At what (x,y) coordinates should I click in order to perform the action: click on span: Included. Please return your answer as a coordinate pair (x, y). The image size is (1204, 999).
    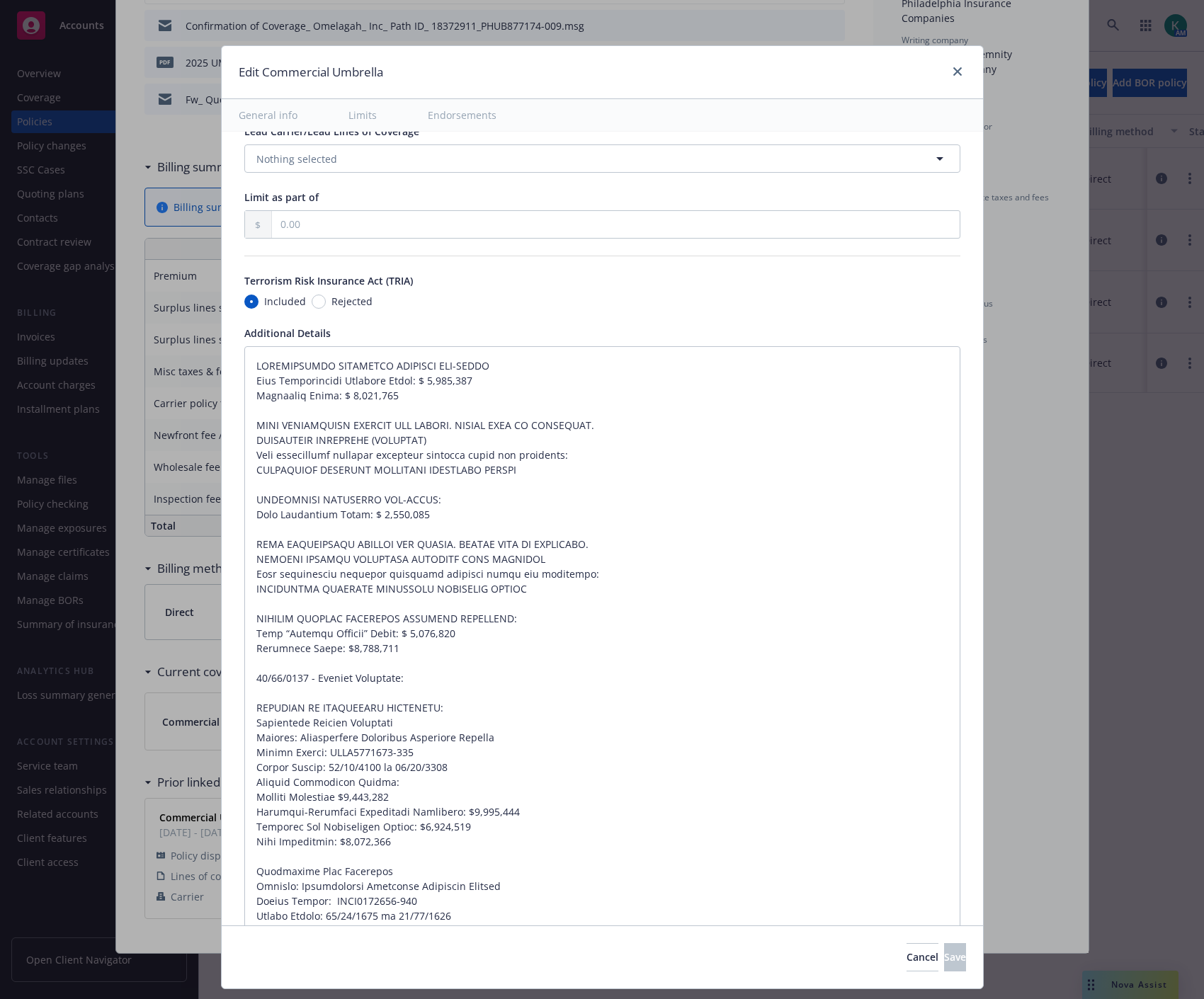
    Looking at the image, I should click on (285, 301).